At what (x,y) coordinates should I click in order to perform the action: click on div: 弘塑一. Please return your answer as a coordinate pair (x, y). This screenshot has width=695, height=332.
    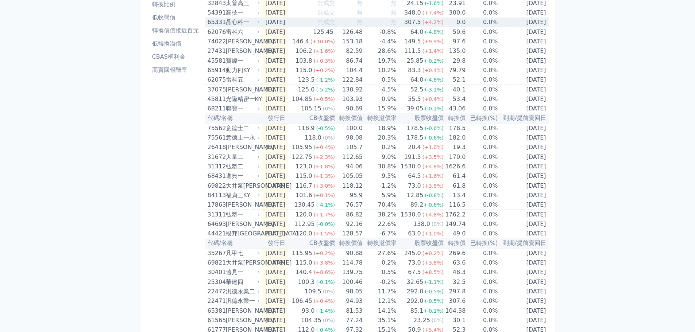
    Looking at the image, I should click on (242, 215).